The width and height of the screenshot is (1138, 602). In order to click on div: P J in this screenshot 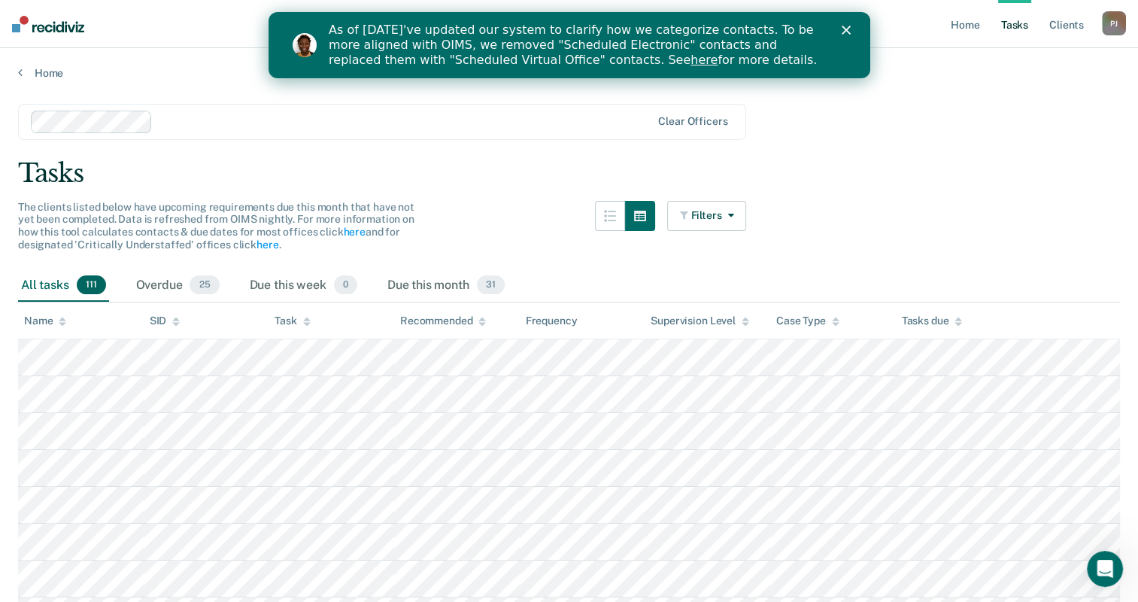, I will do `click(1114, 23)`.